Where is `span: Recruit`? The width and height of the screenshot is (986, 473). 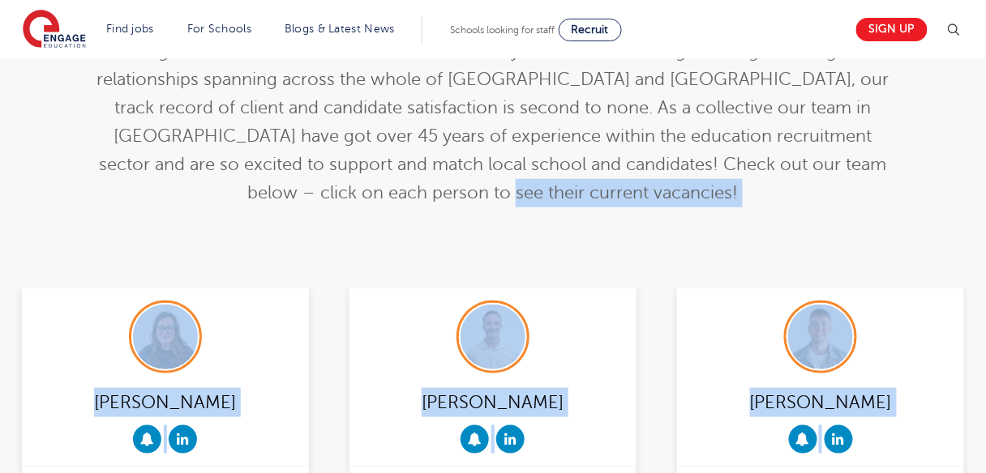
span: Recruit is located at coordinates (590, 29).